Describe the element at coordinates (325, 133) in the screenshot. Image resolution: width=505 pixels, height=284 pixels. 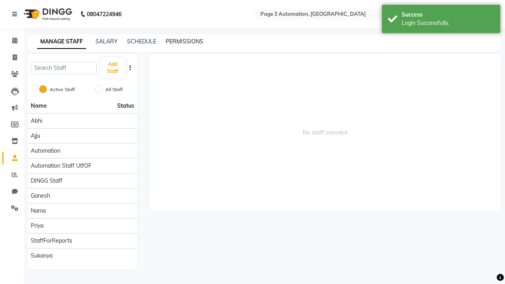
I see `span: No staff selected` at that location.